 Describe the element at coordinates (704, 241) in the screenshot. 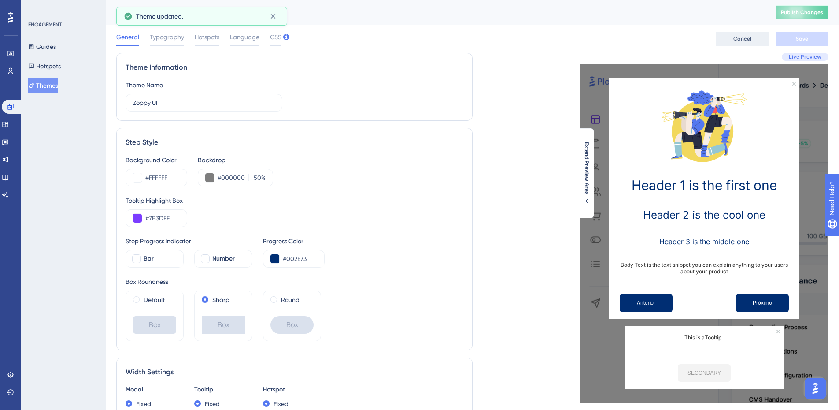

I see `h3: Header 3 is the middle one` at that location.